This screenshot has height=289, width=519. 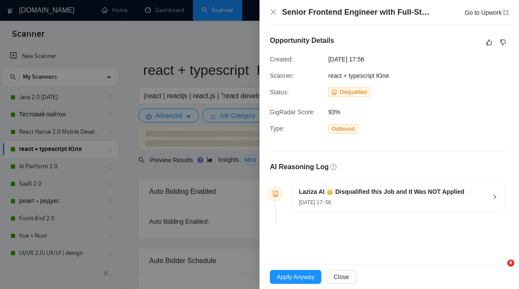 What do you see at coordinates (489, 42) in the screenshot?
I see `button: like` at bounding box center [489, 42].